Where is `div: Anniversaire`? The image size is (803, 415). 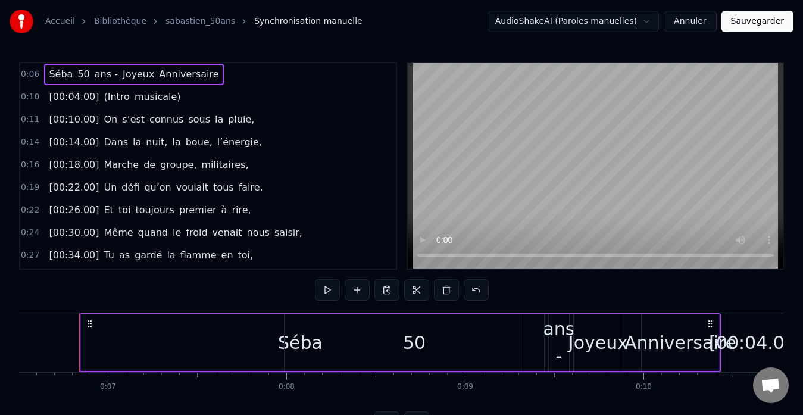 div: Anniversaire is located at coordinates (681, 342).